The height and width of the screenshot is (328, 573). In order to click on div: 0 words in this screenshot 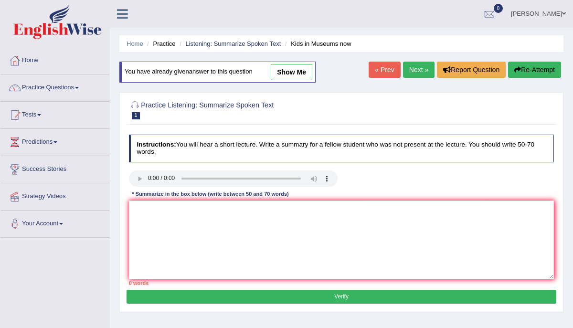, I will do `click(341, 283)`.